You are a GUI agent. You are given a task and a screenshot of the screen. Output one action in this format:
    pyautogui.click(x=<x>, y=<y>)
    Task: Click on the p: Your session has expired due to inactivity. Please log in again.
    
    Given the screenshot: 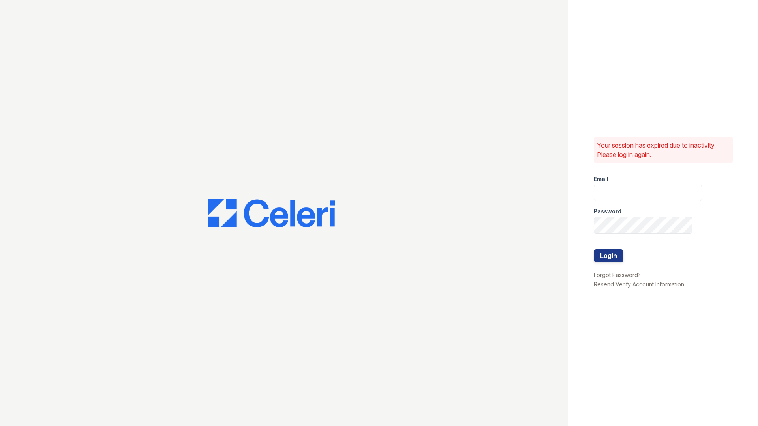 What is the action you would take?
    pyautogui.click(x=663, y=150)
    